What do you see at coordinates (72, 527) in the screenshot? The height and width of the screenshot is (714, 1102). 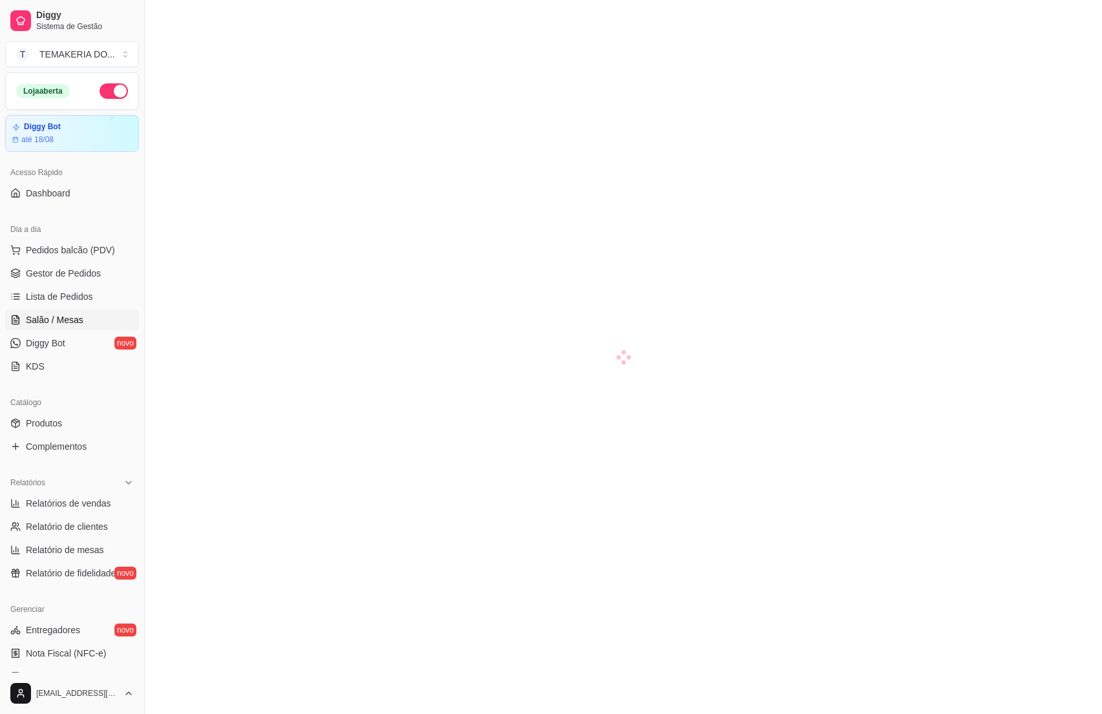 I see `a: Relatório de clientes` at bounding box center [72, 527].